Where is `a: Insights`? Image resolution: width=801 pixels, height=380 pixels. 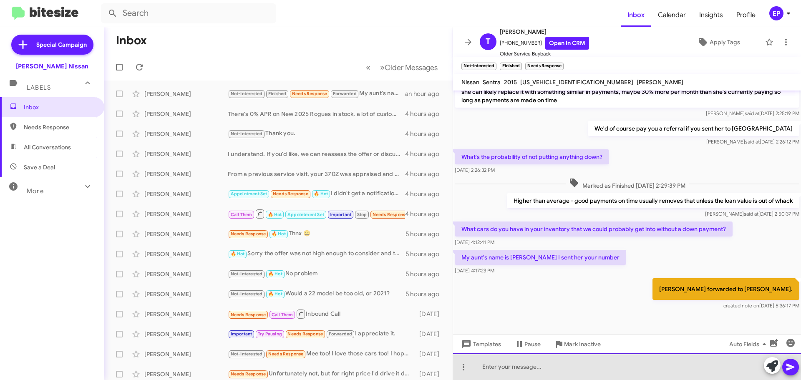
a: Insights is located at coordinates (711, 15).